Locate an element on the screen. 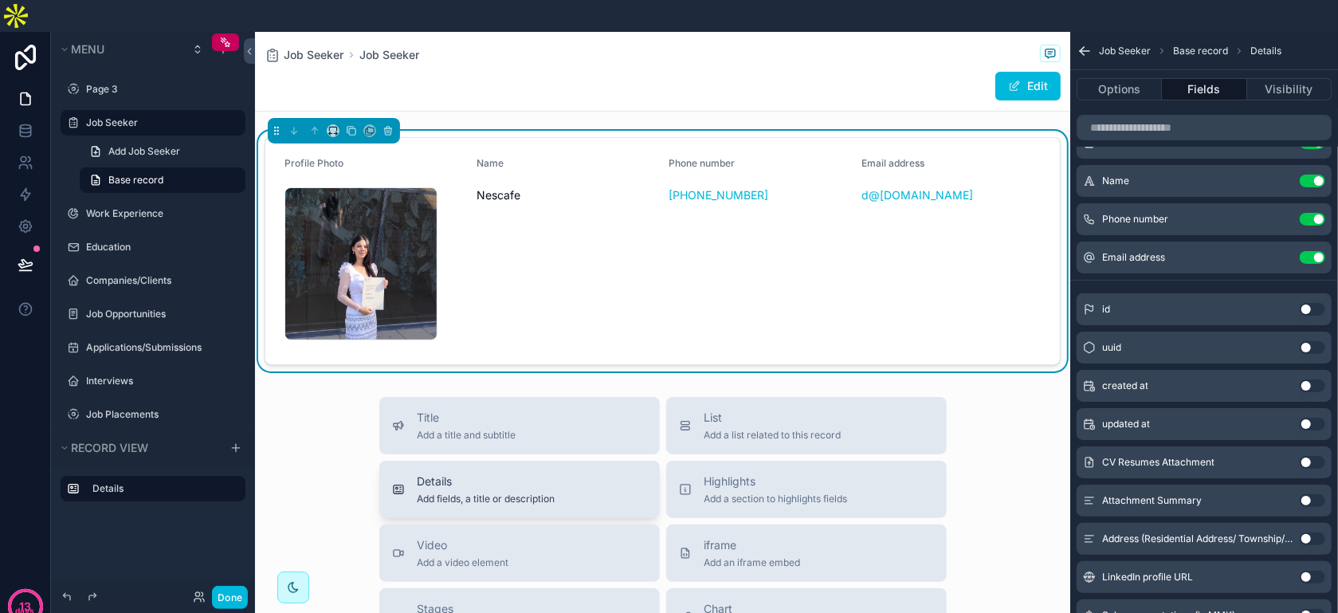  button: TitleAdd a title and subtitle is located at coordinates (519, 425).